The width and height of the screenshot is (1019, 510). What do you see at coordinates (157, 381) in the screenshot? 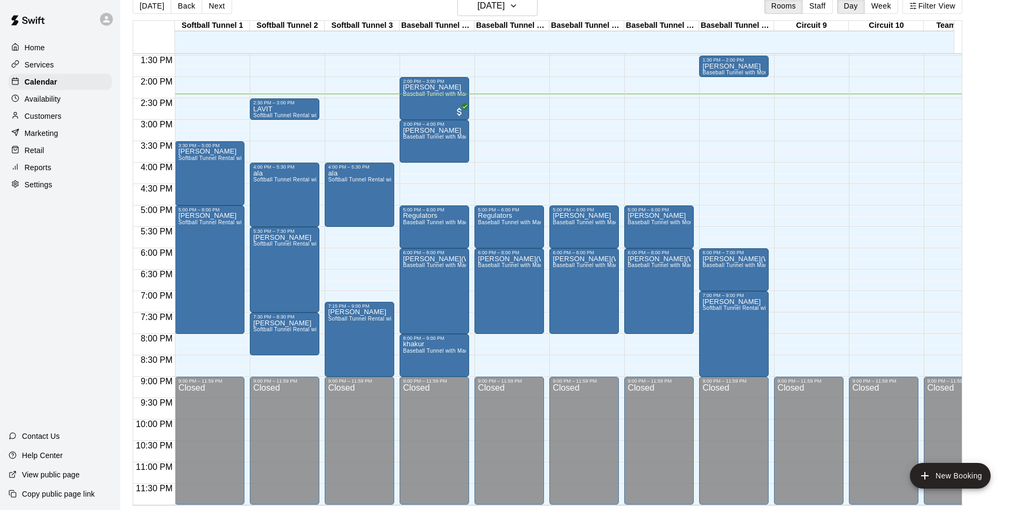
I see `span: 9:00 PM` at bounding box center [157, 381].